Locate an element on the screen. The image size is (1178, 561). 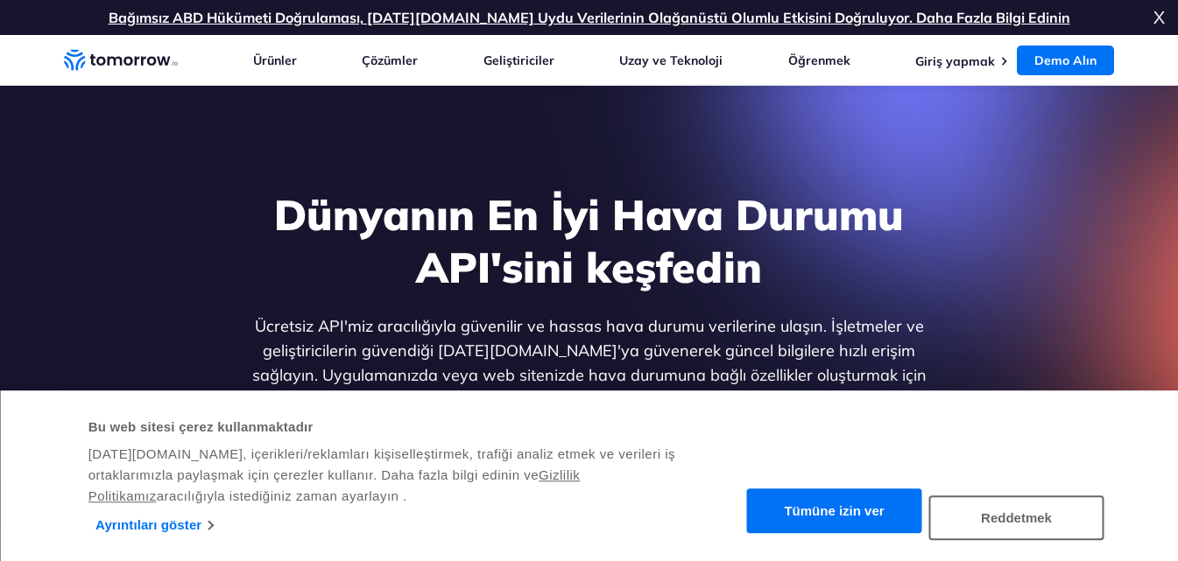
font: Demo Alın is located at coordinates (1065, 60).